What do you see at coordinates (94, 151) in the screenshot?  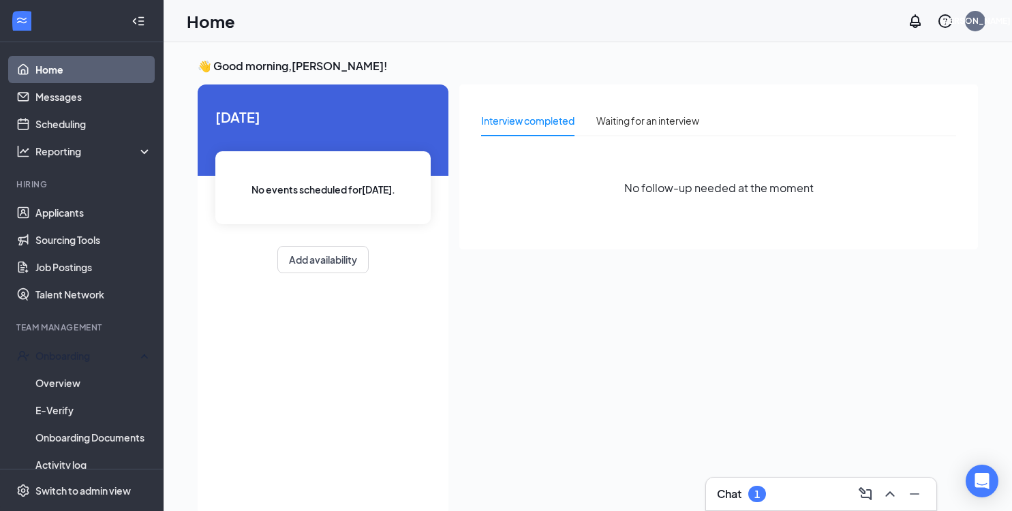 I see `div: Reporting` at bounding box center [94, 151].